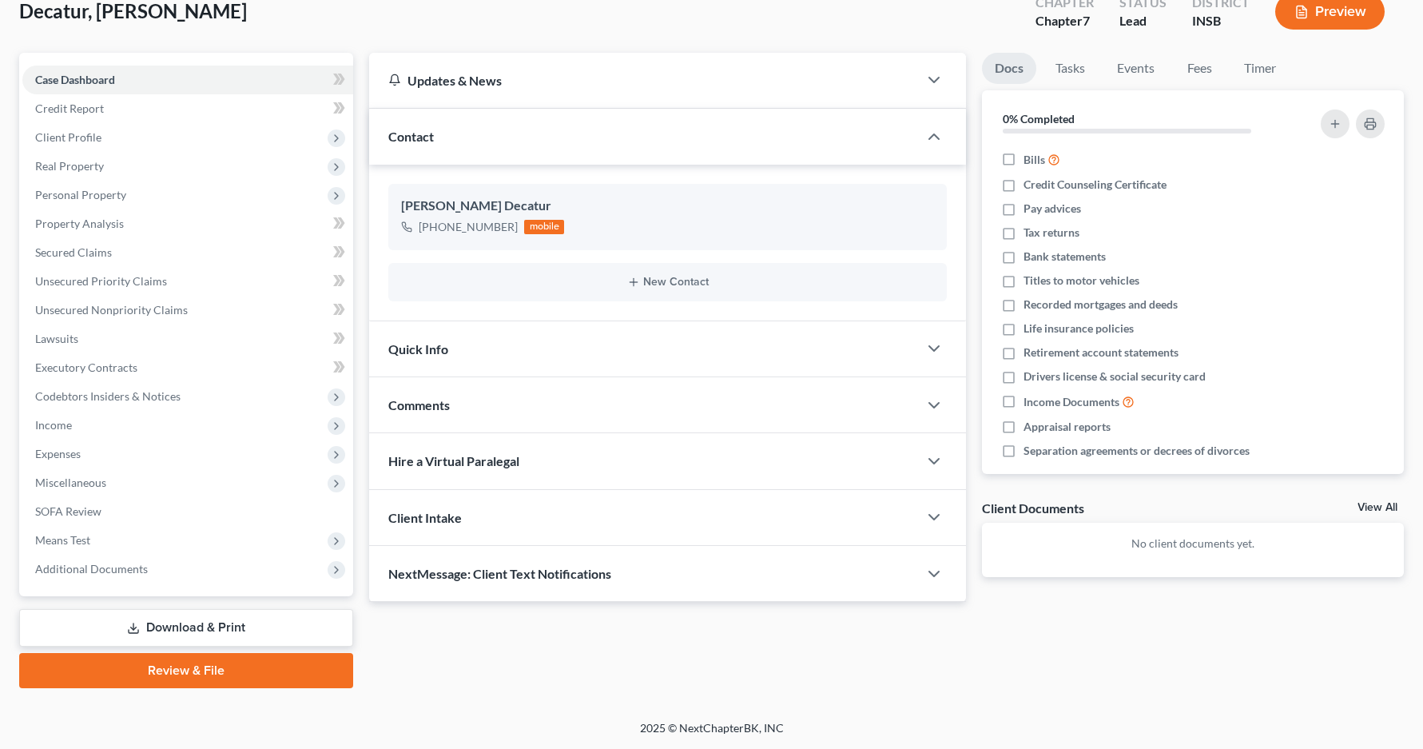  Describe the element at coordinates (188, 310) in the screenshot. I see `a: Unsecured Nonpriority Claims` at that location.